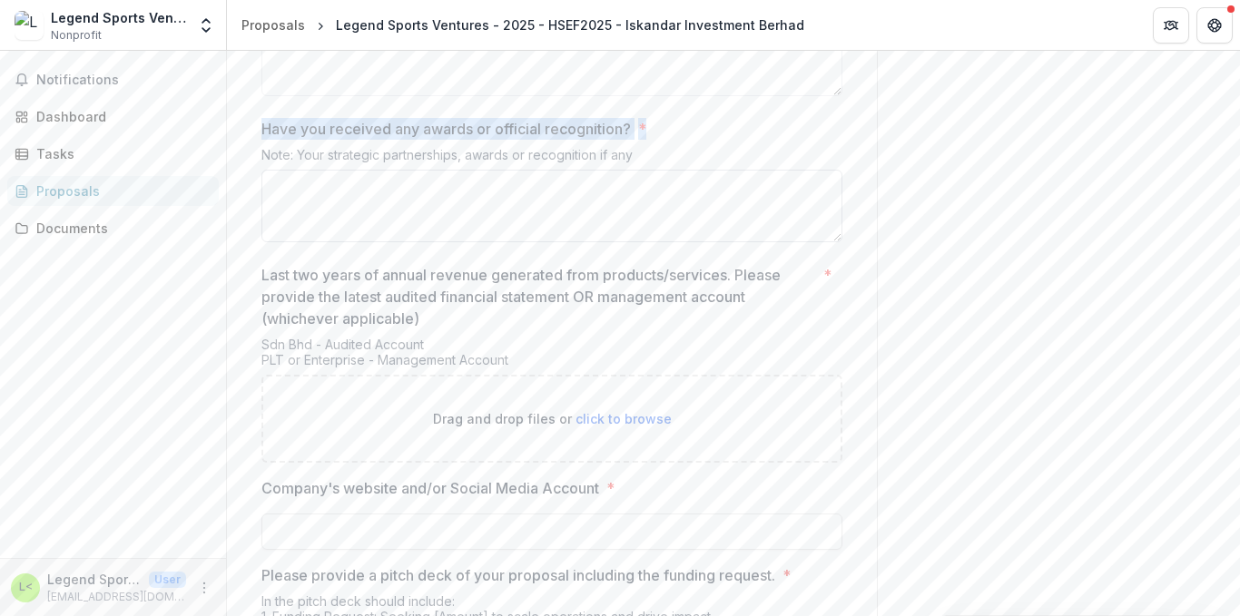 This screenshot has width=1240, height=616. What do you see at coordinates (204, 588) in the screenshot?
I see `button: More` at bounding box center [204, 588].